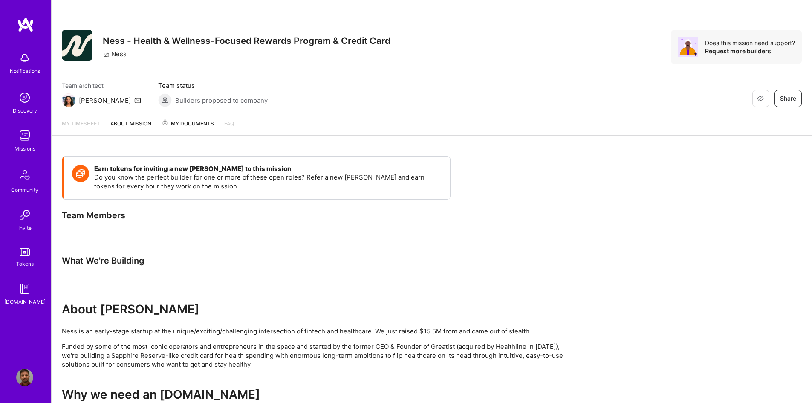  Describe the element at coordinates (749, 43) in the screenshot. I see `div: Does this mission need support?` at that location.